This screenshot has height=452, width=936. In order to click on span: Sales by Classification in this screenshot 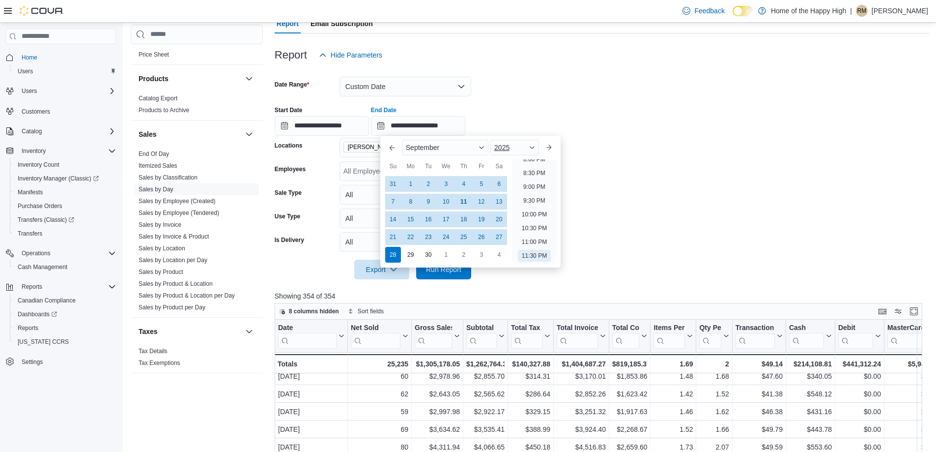, I will do `click(168, 177)`.